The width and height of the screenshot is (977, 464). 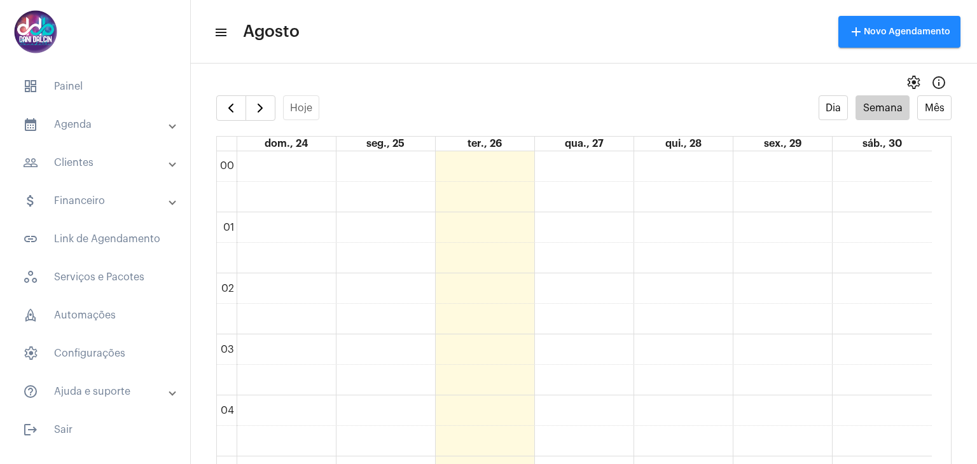 I want to click on a: 25 de agosto de 2025, so click(x=385, y=144).